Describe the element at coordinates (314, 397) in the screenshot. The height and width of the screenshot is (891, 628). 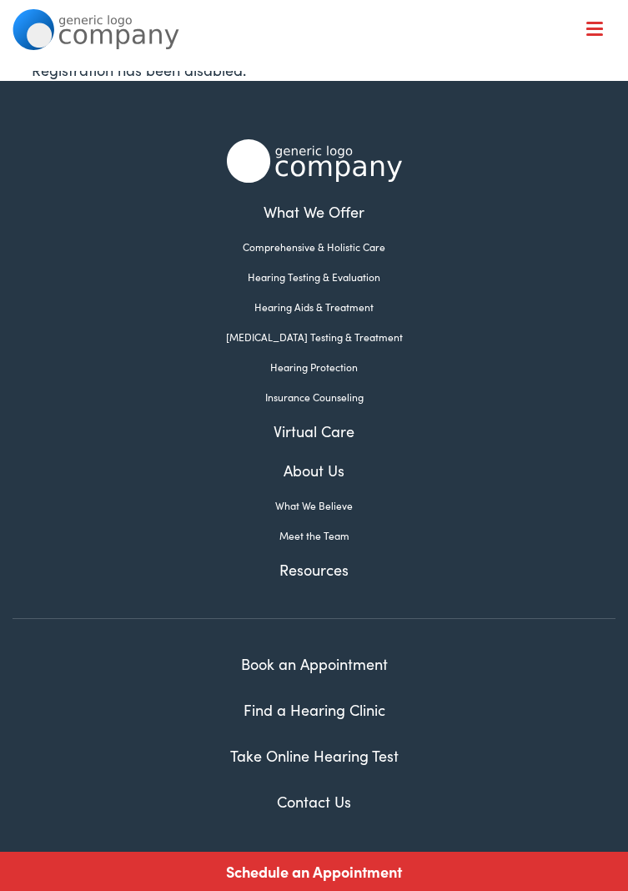
I see `a: Insurance Counseling` at that location.